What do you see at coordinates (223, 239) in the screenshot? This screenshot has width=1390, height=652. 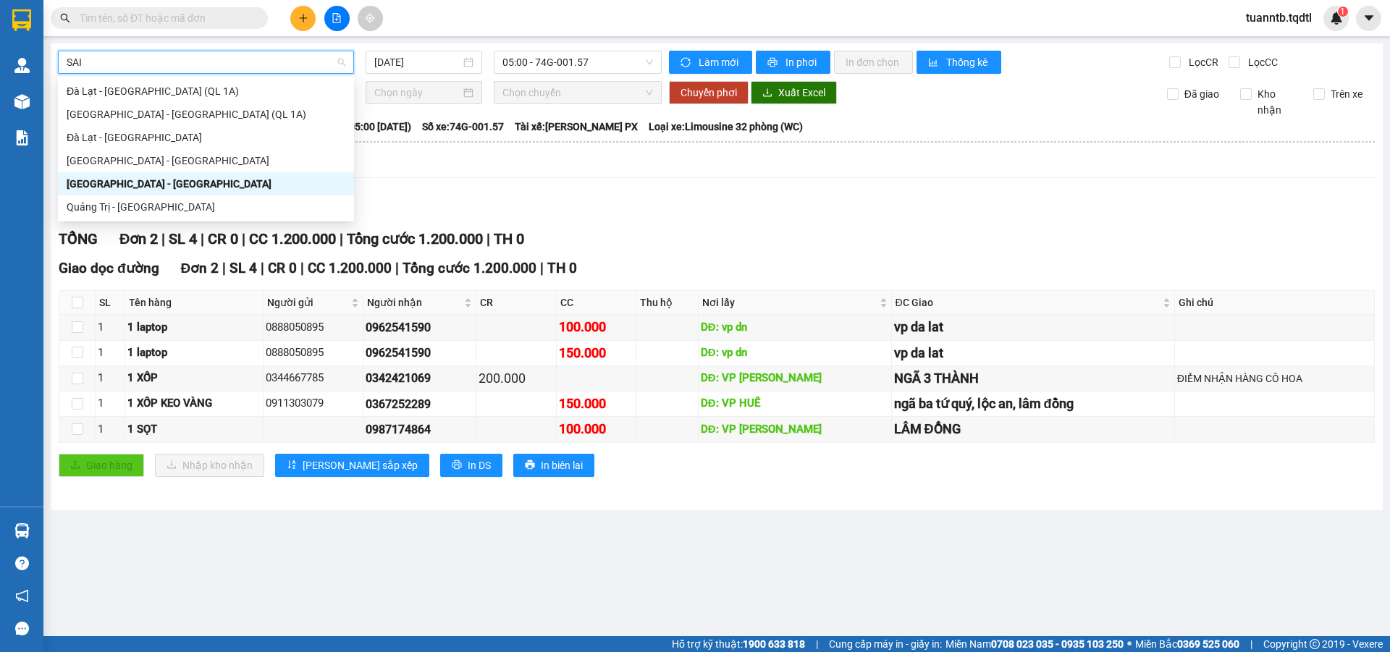 I see `span: CR 0` at bounding box center [223, 239].